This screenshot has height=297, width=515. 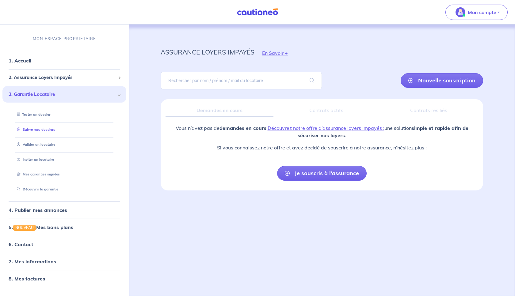 I want to click on button: En Savoir +, so click(x=275, y=53).